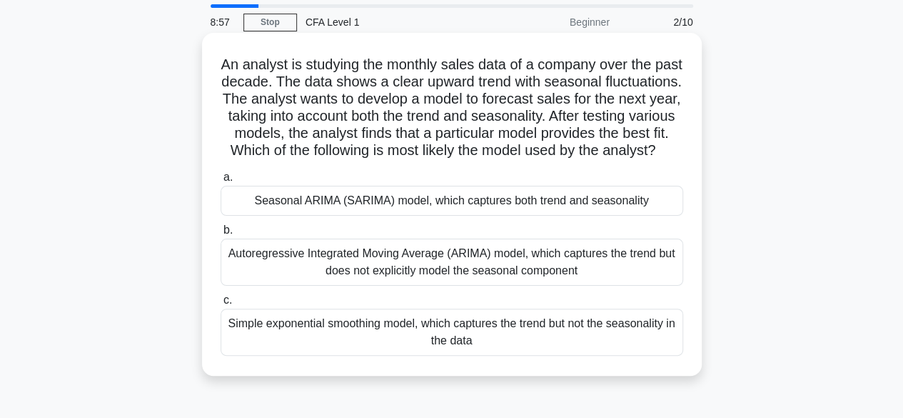  What do you see at coordinates (452, 108) in the screenshot?
I see `h5: An analyst is studying the monthly sales data of a company over the past decade. The data shows a...` at bounding box center [452, 108].